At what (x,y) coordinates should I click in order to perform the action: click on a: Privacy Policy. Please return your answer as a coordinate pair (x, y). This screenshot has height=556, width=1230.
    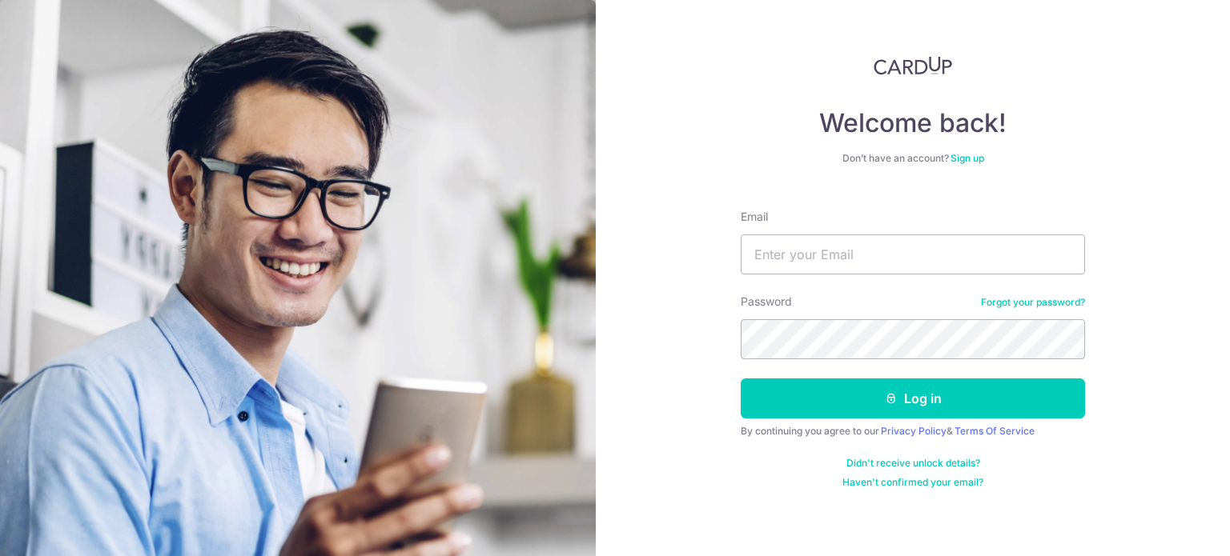
    Looking at the image, I should click on (914, 431).